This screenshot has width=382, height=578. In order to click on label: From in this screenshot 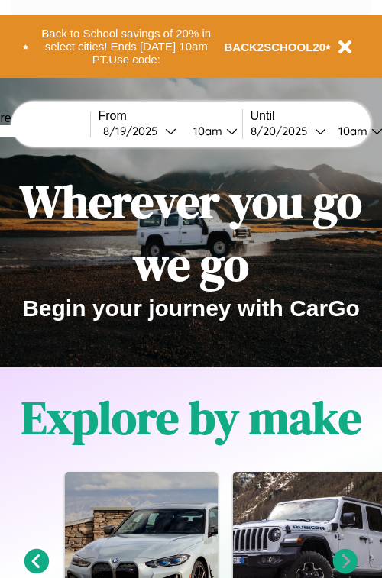, I will do `click(170, 116)`.